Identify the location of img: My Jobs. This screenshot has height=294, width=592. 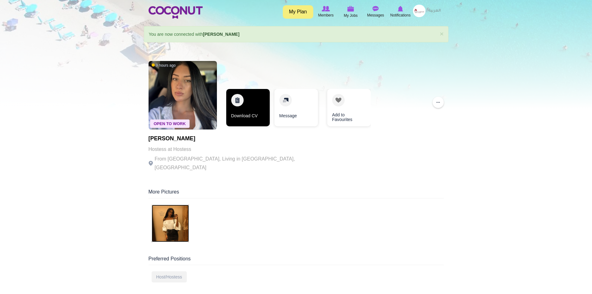
(351, 9).